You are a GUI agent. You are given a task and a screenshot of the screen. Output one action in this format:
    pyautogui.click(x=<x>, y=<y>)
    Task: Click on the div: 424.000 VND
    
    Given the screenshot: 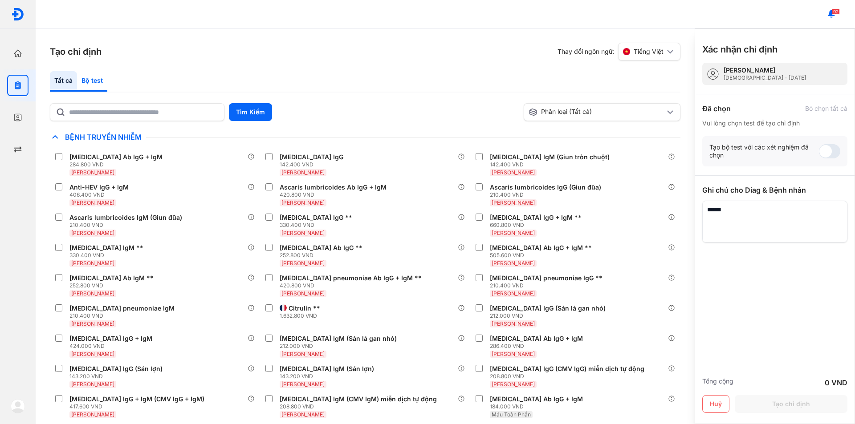 What is the action you would take?
    pyautogui.click(x=113, y=347)
    